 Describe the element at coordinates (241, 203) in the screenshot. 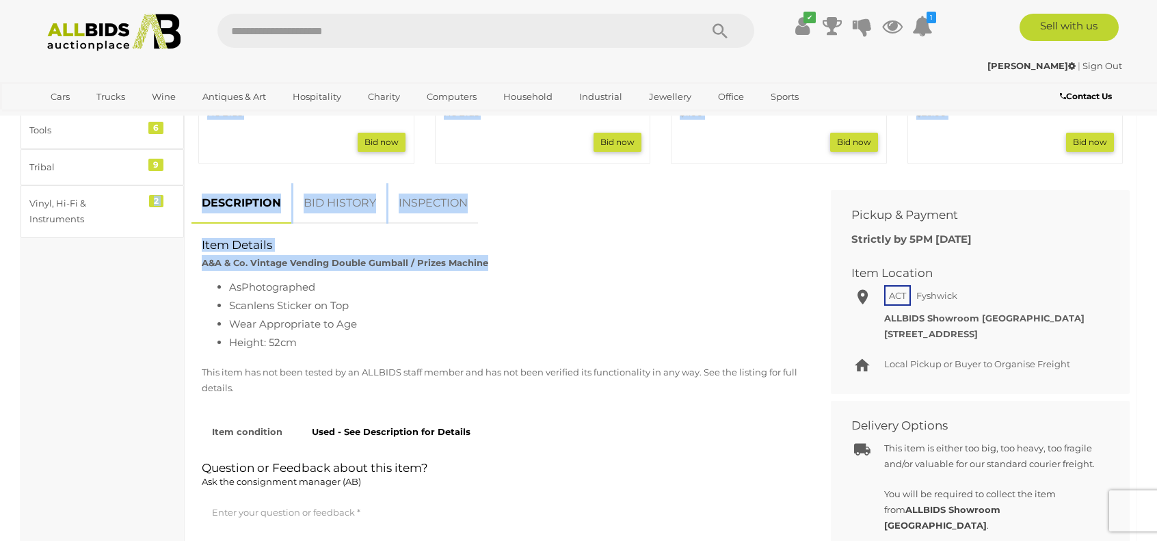

I see `a: DESCRIPTION` at that location.